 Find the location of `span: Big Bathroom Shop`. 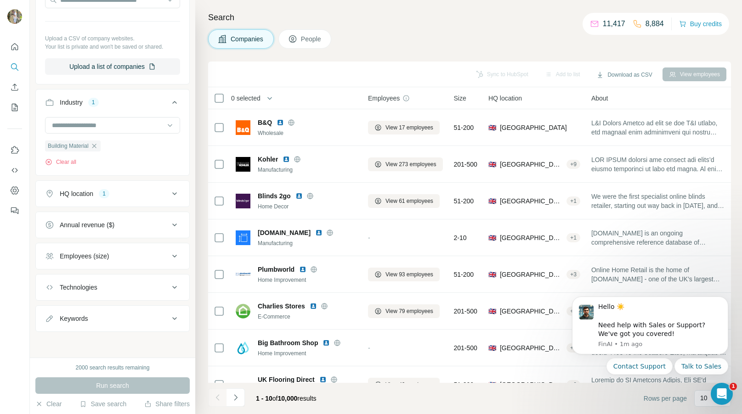

span: Big Bathroom Shop is located at coordinates (288, 343).